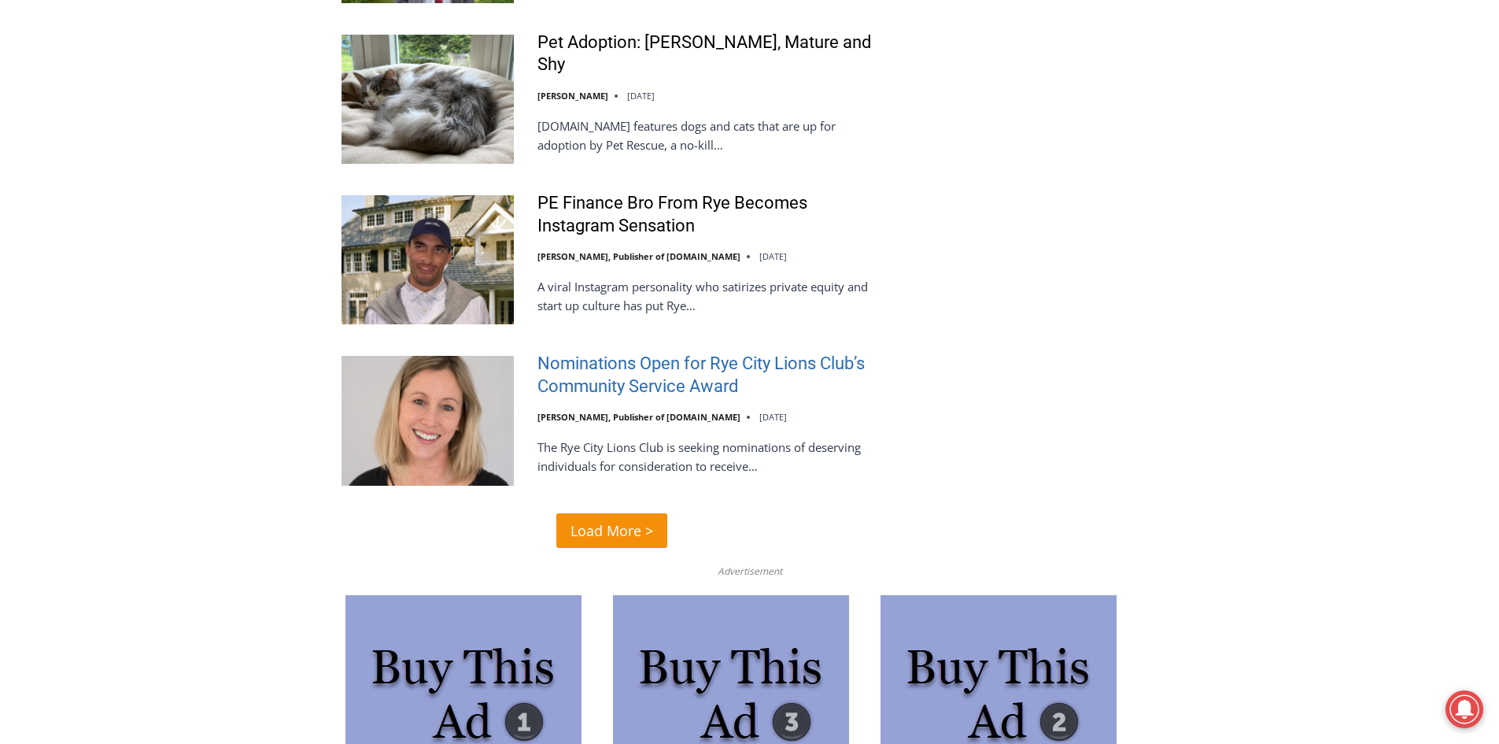 Image resolution: width=1499 pixels, height=744 pixels. Describe the element at coordinates (710, 457) in the screenshot. I see `p: The Rye City Lions Club is seeking nominations of deserving individuals for consideration to rece...` at that location.